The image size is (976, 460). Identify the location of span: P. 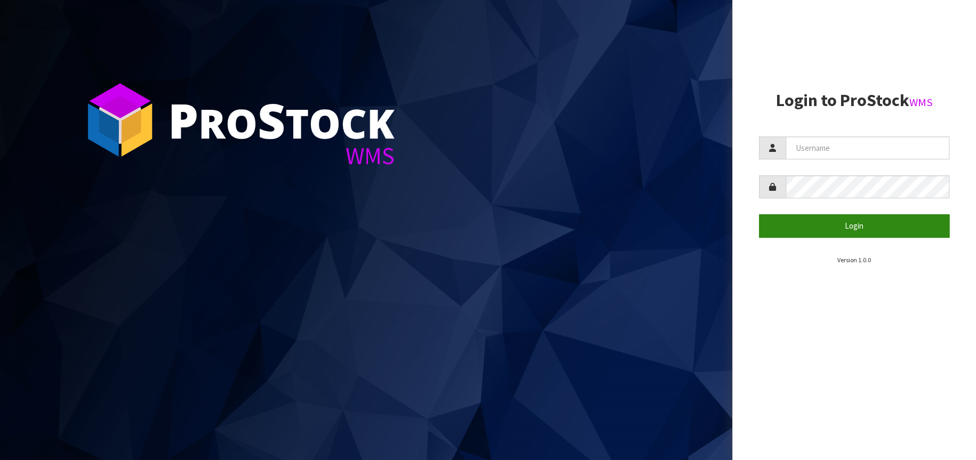
(183, 120).